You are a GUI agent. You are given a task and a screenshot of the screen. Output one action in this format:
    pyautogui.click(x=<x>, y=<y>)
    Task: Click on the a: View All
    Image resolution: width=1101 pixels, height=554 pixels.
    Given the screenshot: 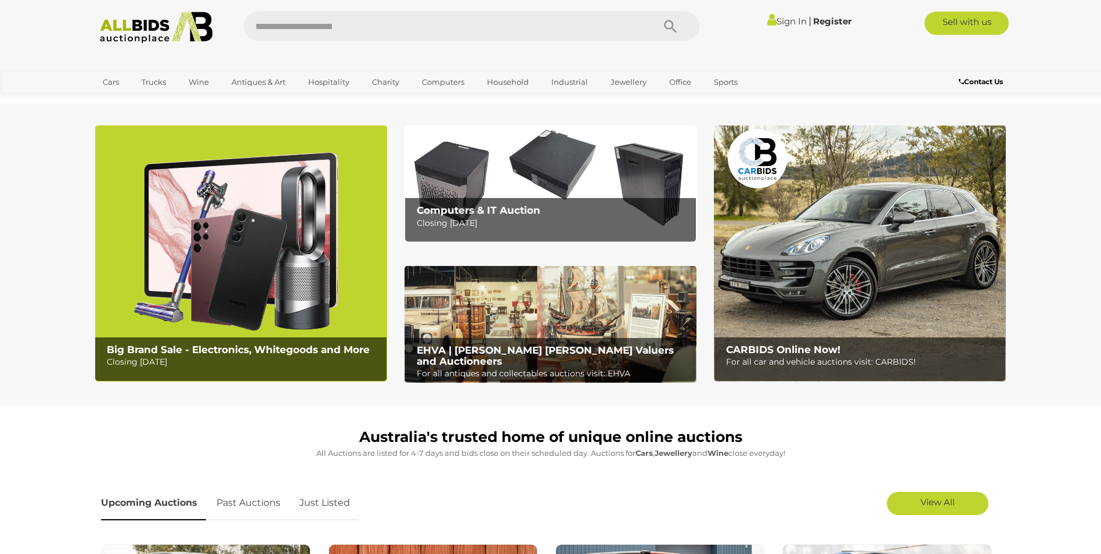 What is the action you would take?
    pyautogui.click(x=938, y=503)
    